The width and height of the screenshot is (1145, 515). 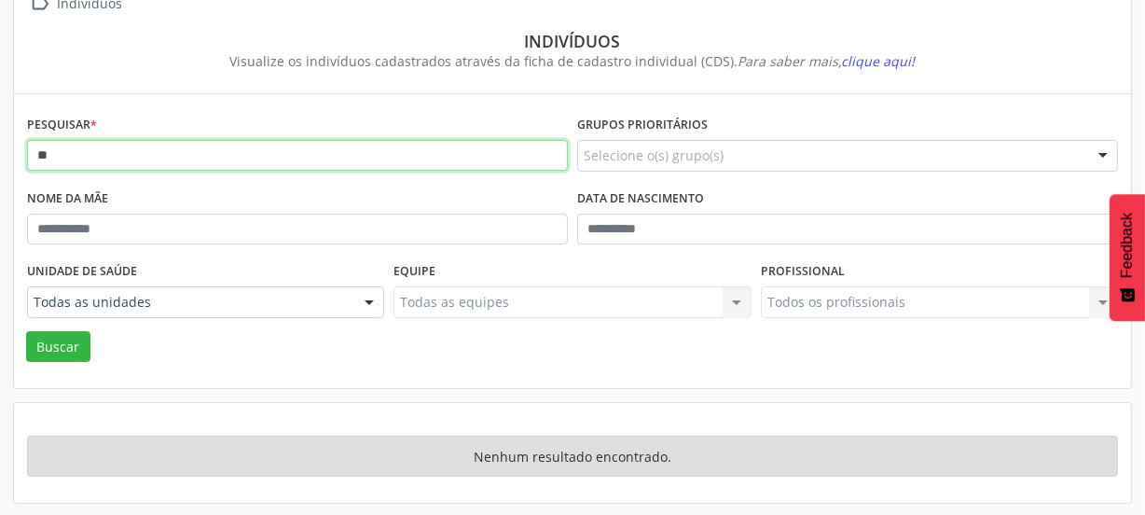 What do you see at coordinates (640, 199) in the screenshot?
I see `label: Data de nascimento` at bounding box center [640, 199].